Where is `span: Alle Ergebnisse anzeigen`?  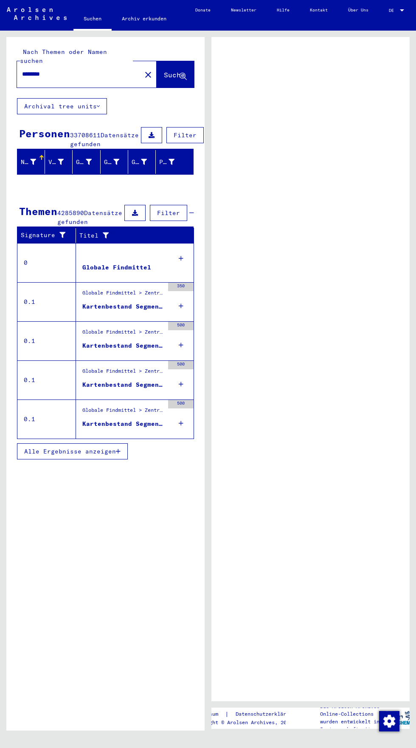
span: Alle Ergebnisse anzeigen is located at coordinates (70, 451).